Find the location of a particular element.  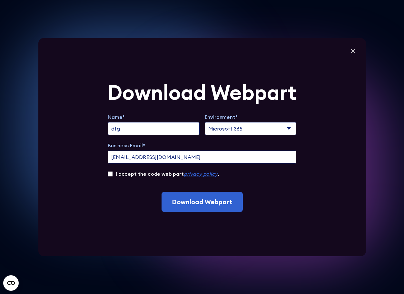

label: Business Email* is located at coordinates (202, 145).